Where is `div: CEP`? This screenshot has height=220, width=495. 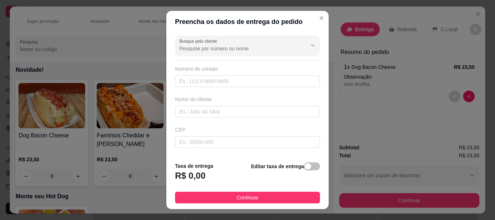
div: CEP is located at coordinates (248, 130).